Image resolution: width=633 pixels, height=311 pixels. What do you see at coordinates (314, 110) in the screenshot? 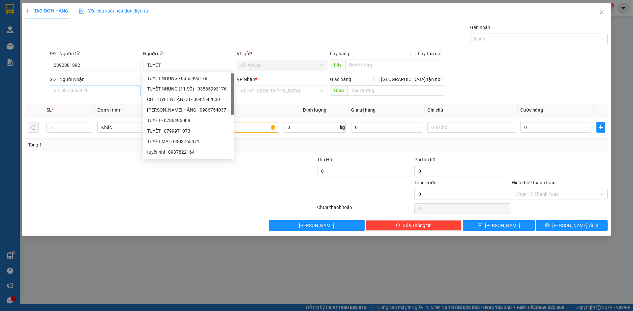
I see `span: Định lượng` at bounding box center [314, 110].